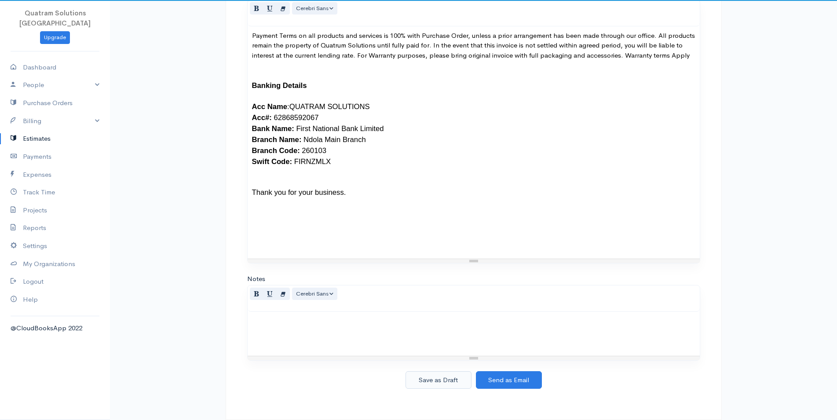  What do you see at coordinates (329, 106) in the screenshot?
I see `span: QUATRAM SOLUTIONS` at bounding box center [329, 106].